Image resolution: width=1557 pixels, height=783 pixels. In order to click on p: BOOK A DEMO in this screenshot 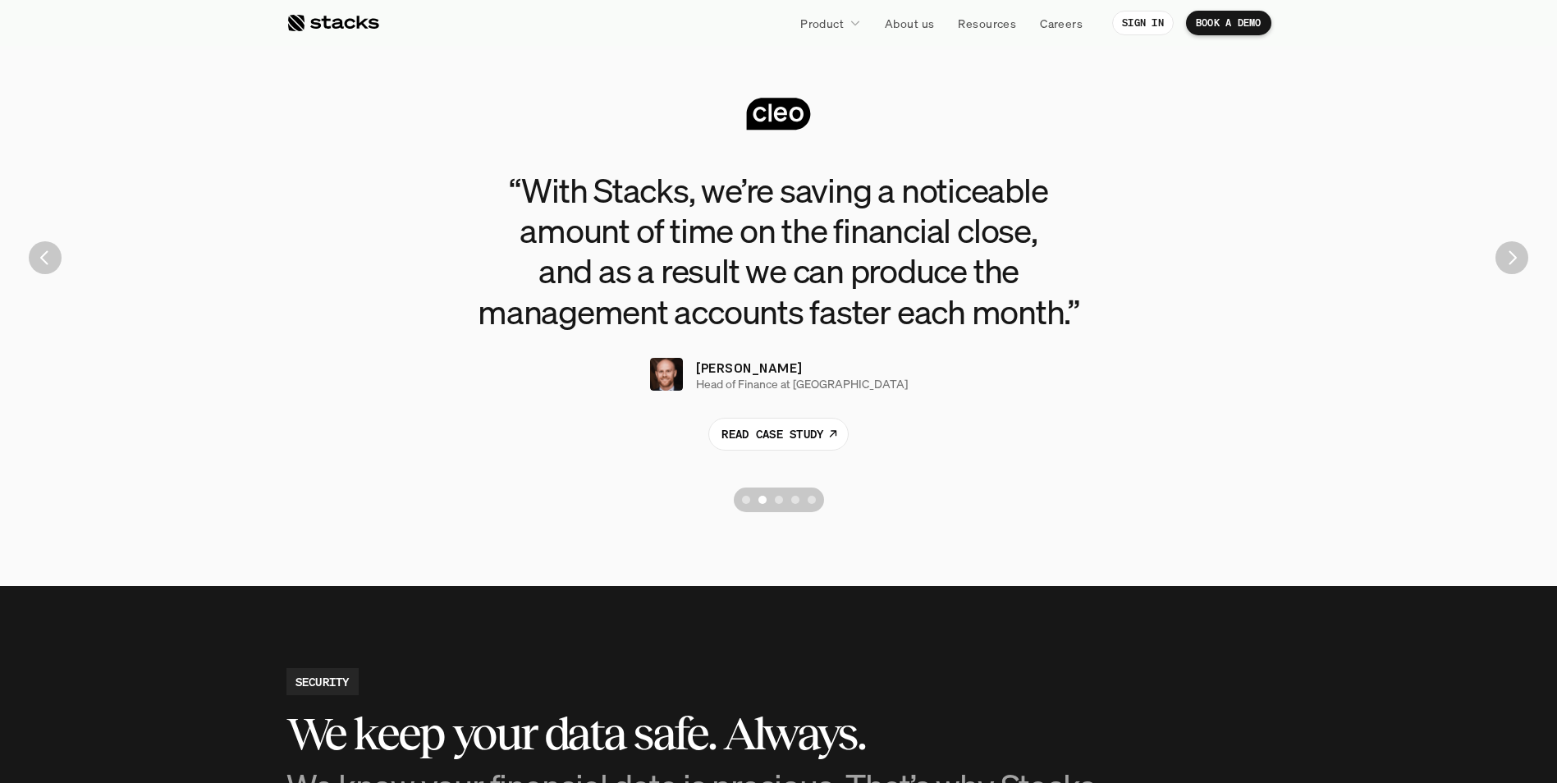, I will do `click(1228, 23)`.